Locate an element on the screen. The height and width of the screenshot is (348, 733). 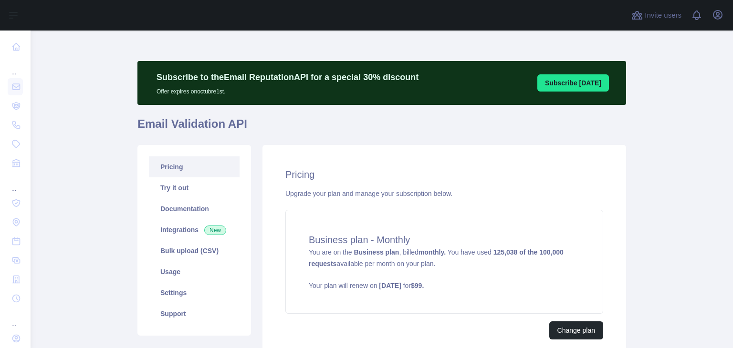
button: Invite users is located at coordinates (656, 15).